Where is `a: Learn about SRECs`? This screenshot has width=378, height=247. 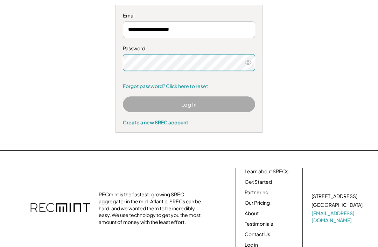
a: Learn about SRECs is located at coordinates (266, 172).